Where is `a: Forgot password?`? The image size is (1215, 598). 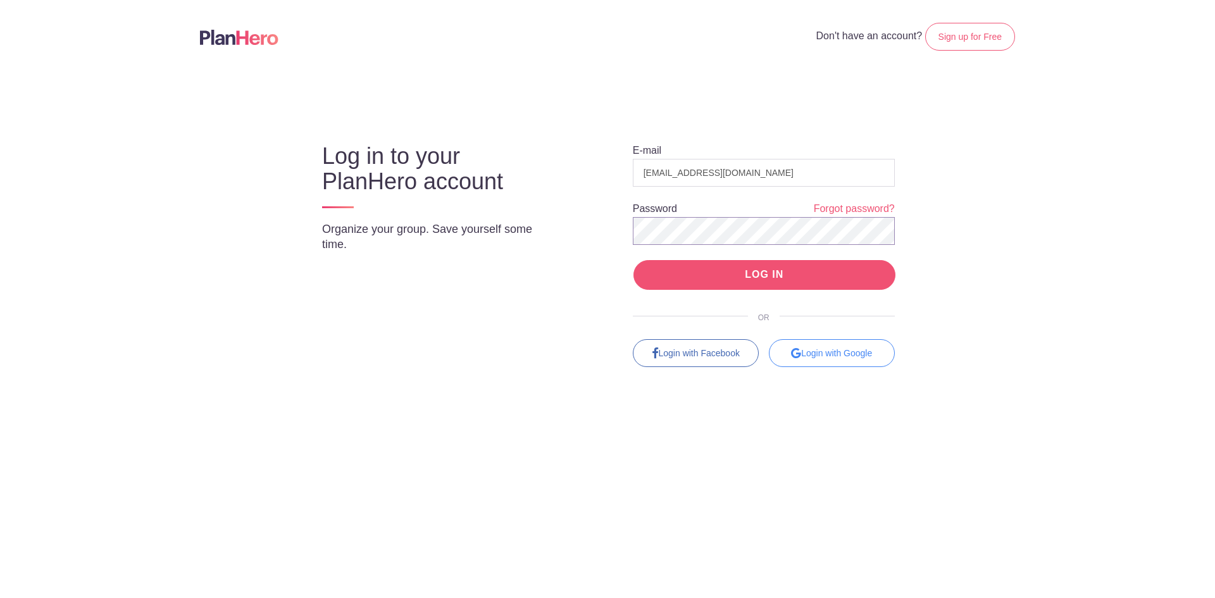
a: Forgot password? is located at coordinates (854, 209).